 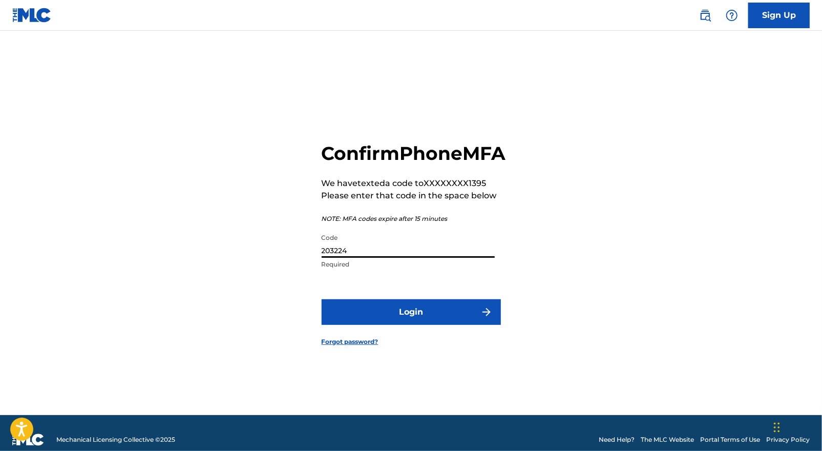 What do you see at coordinates (350, 342) in the screenshot?
I see `a: Forgot password?` at bounding box center [350, 342].